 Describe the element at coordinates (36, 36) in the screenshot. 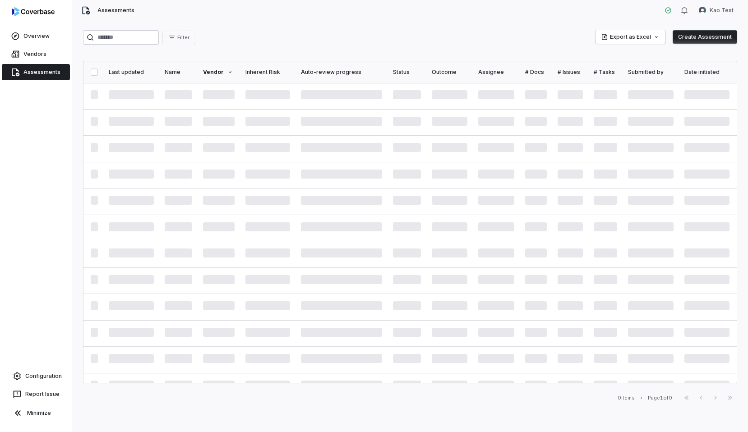

I see `a: Overview` at that location.